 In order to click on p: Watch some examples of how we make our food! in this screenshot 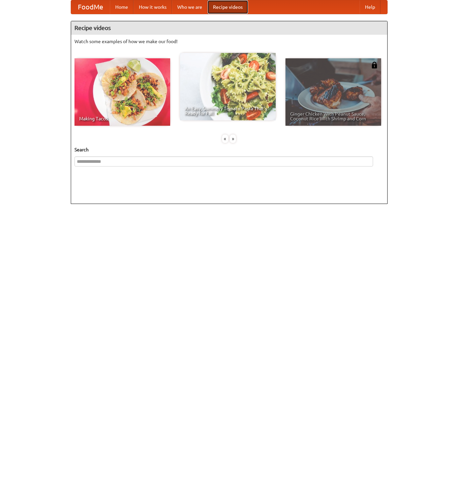, I will do `click(229, 41)`.